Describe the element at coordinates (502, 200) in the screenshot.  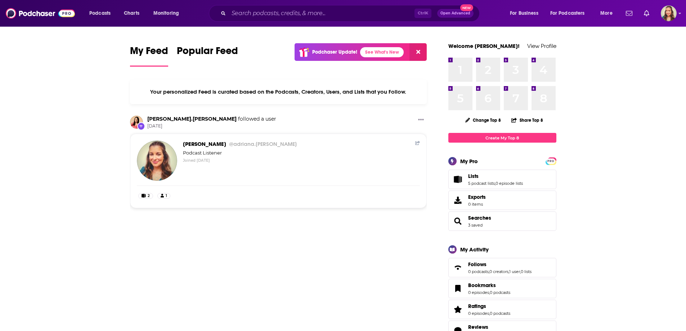
I see `a: Exports` at that location.